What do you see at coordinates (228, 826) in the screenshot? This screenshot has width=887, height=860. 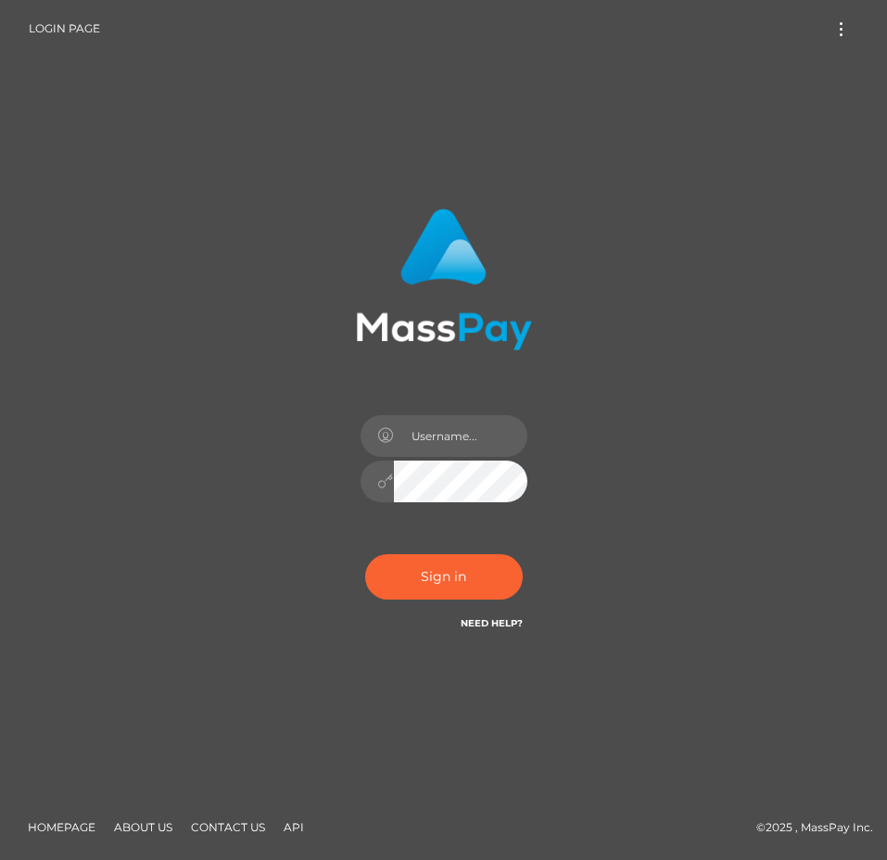 I see `a: Contact Us` at bounding box center [228, 826].